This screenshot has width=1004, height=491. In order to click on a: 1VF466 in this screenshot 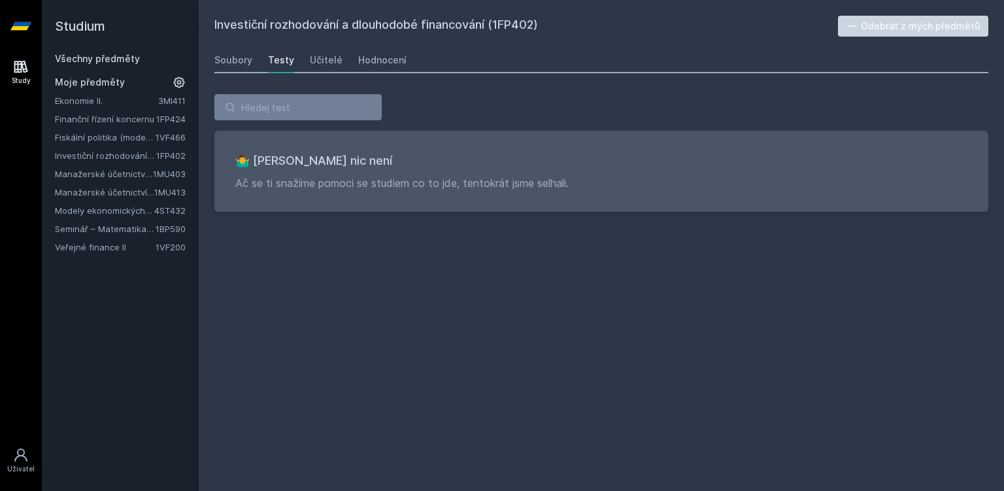, I will do `click(171, 137)`.